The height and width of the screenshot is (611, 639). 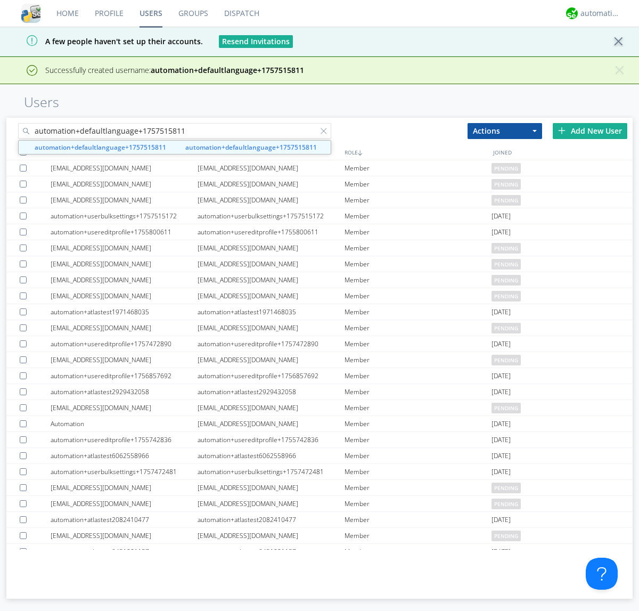 What do you see at coordinates (175, 70) in the screenshot?
I see `span: Successfully created username:` at bounding box center [175, 70].